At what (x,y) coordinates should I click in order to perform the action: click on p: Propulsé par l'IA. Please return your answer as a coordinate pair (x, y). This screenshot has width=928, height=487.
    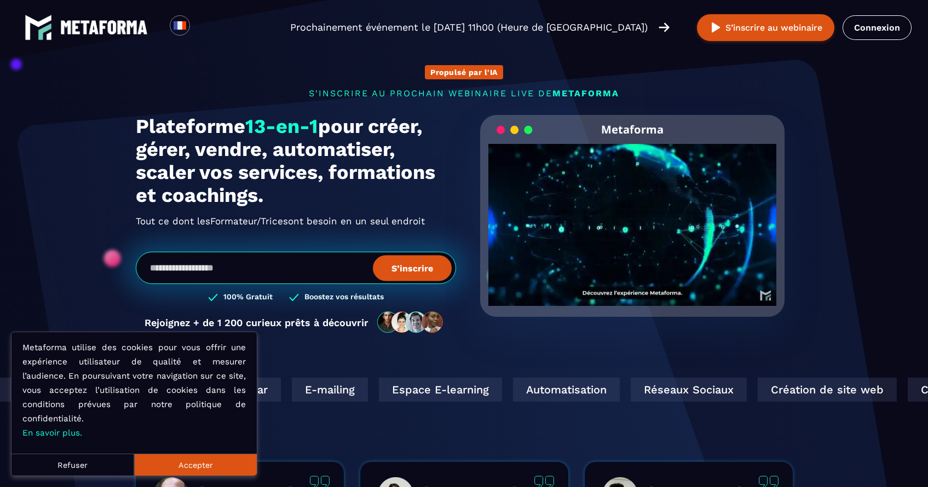
    Looking at the image, I should click on (464, 72).